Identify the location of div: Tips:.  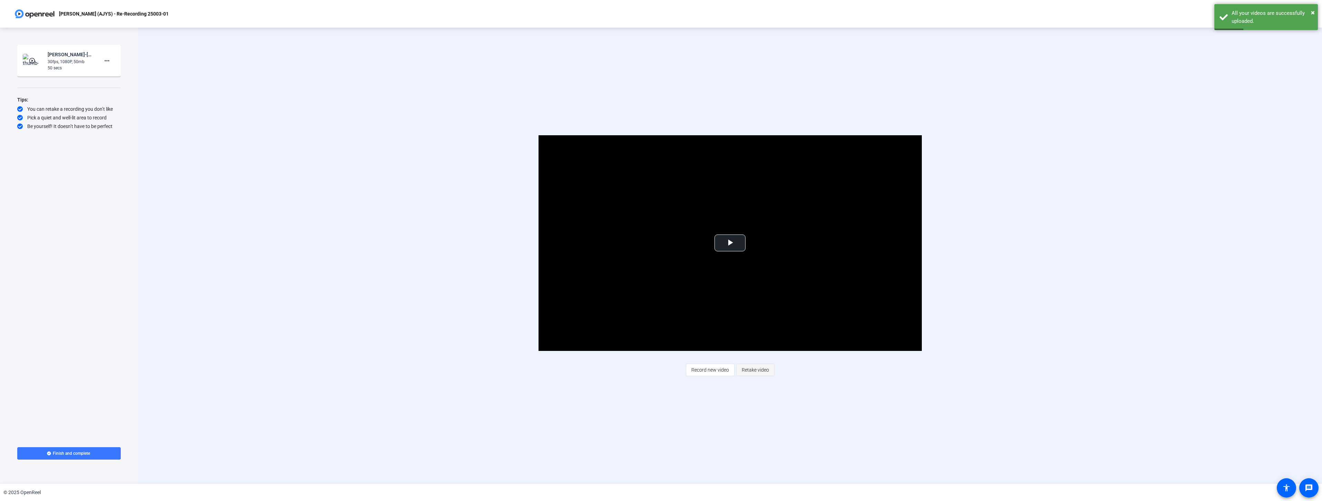
(69, 100).